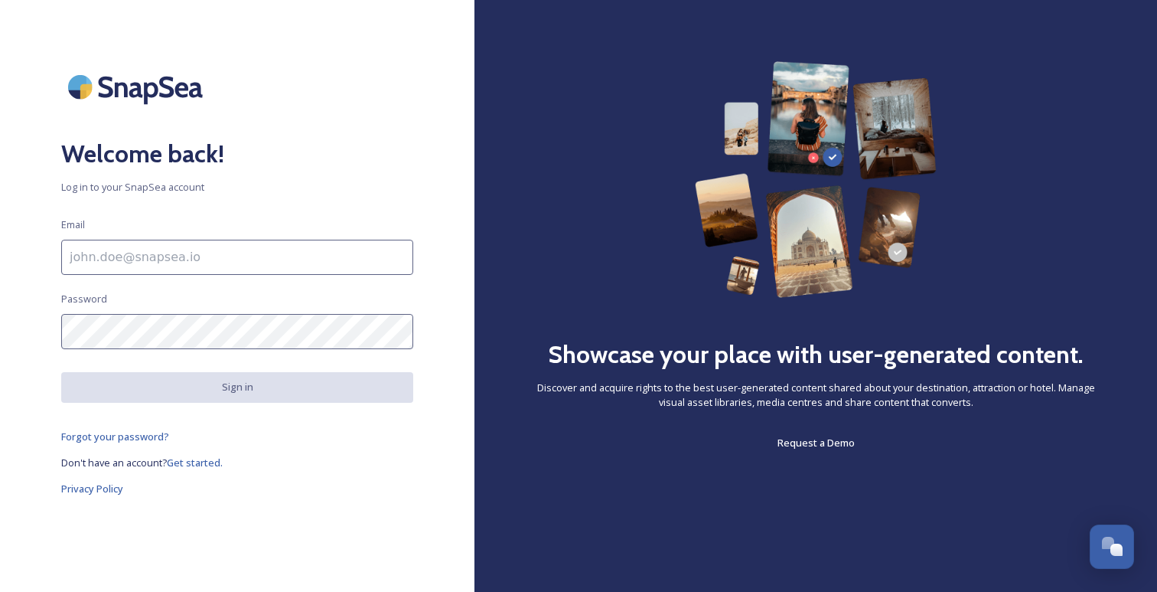 This screenshot has width=1157, height=592. Describe the element at coordinates (816, 442) in the screenshot. I see `span: Request a Demo` at that location.